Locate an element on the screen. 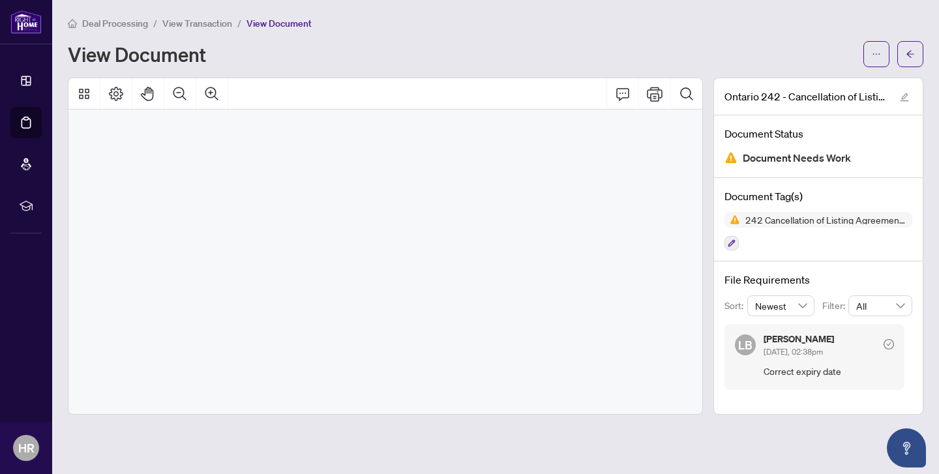 The image size is (939, 474). p: Filter: is located at coordinates (835, 306).